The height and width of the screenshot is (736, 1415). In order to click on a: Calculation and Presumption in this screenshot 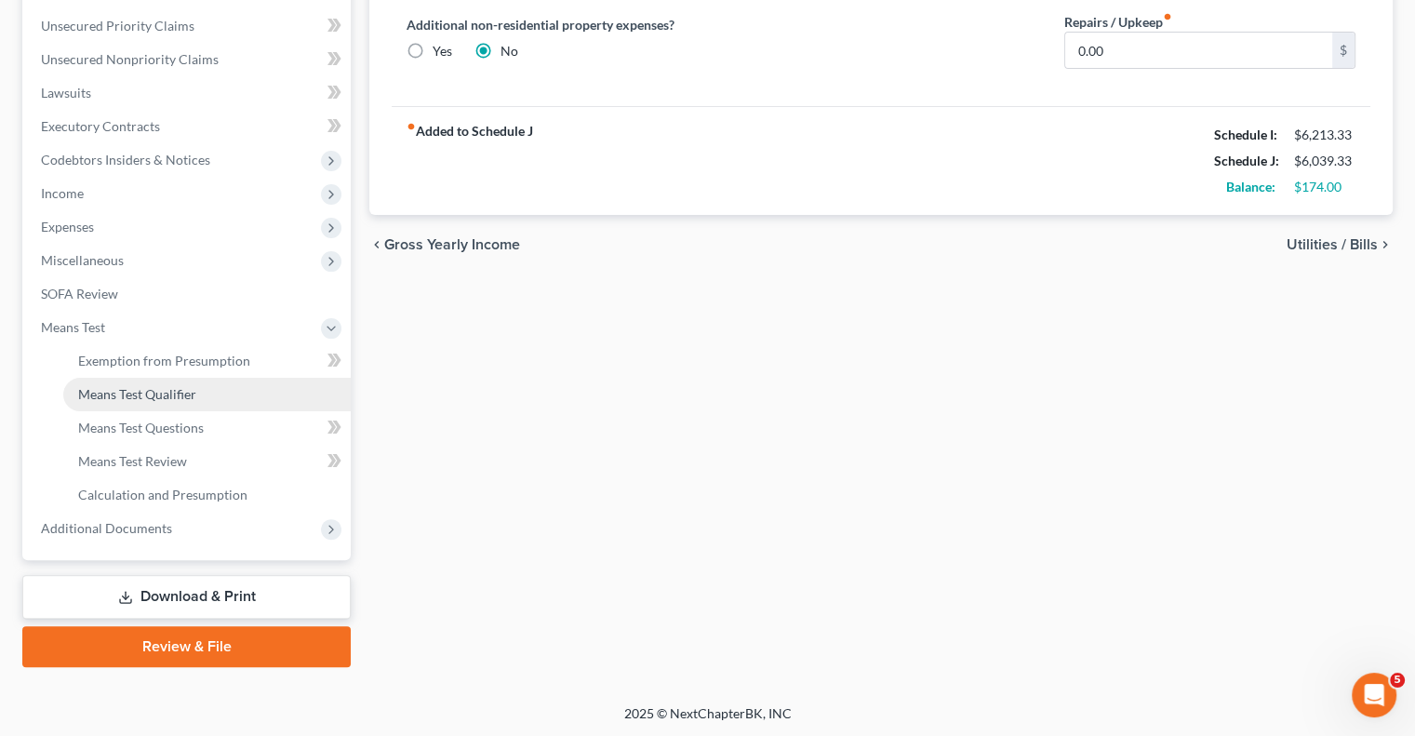, I will do `click(206, 495)`.